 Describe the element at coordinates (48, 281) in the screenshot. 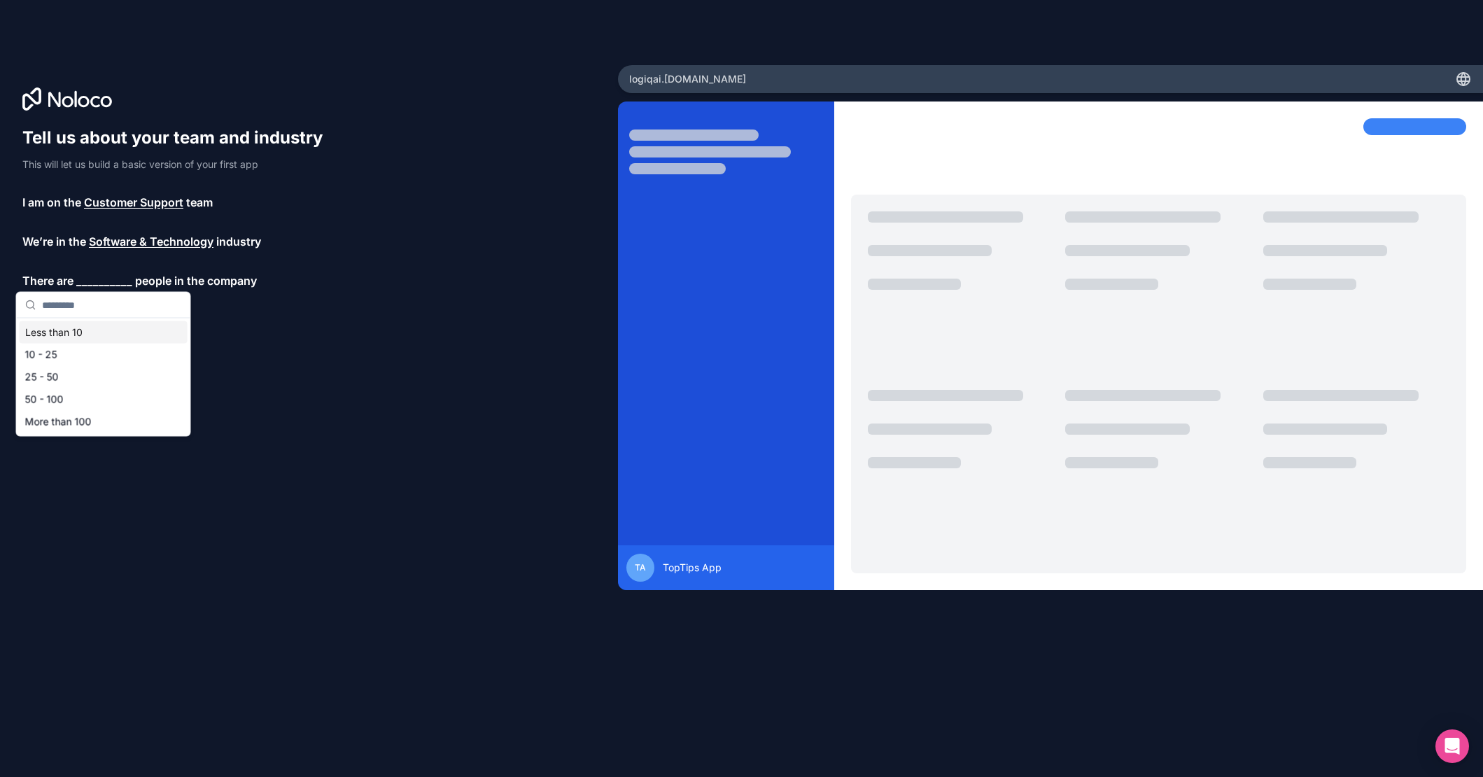

I see `span: There are` at that location.